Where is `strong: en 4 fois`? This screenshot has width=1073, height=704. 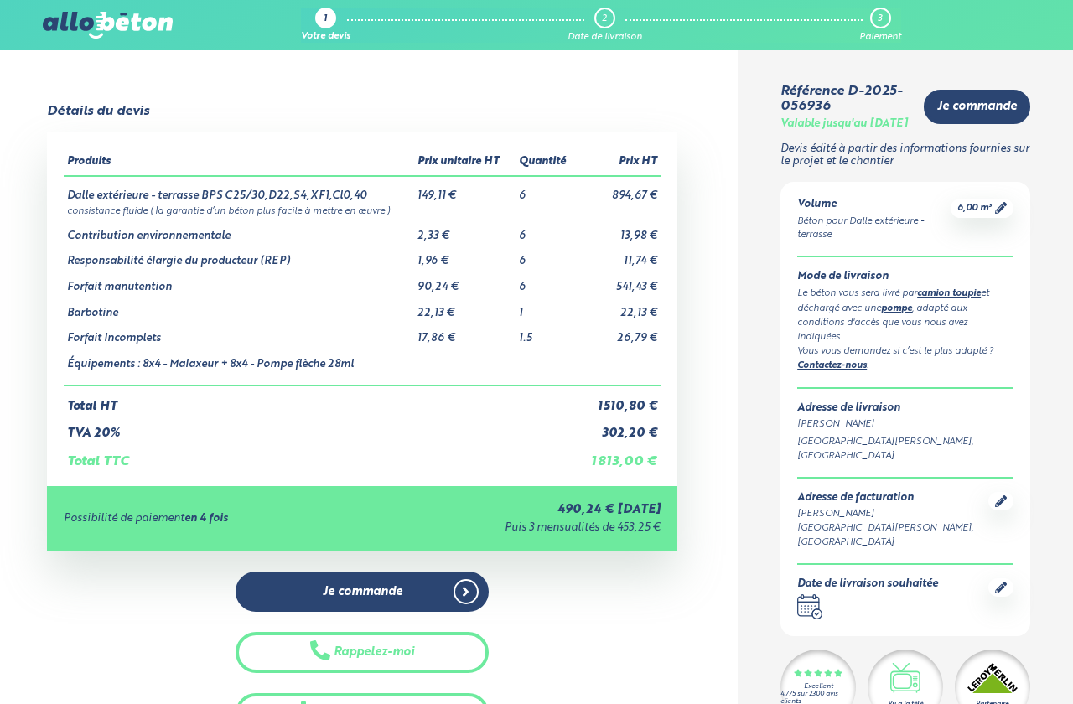 strong: en 4 fois is located at coordinates (206, 518).